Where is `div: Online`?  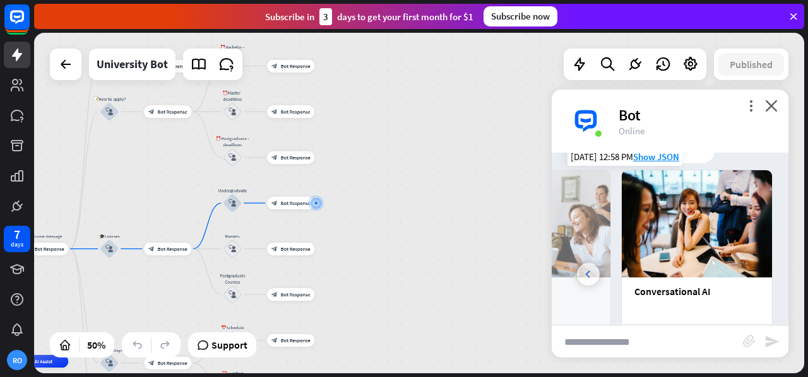 div: Online is located at coordinates (695, 131).